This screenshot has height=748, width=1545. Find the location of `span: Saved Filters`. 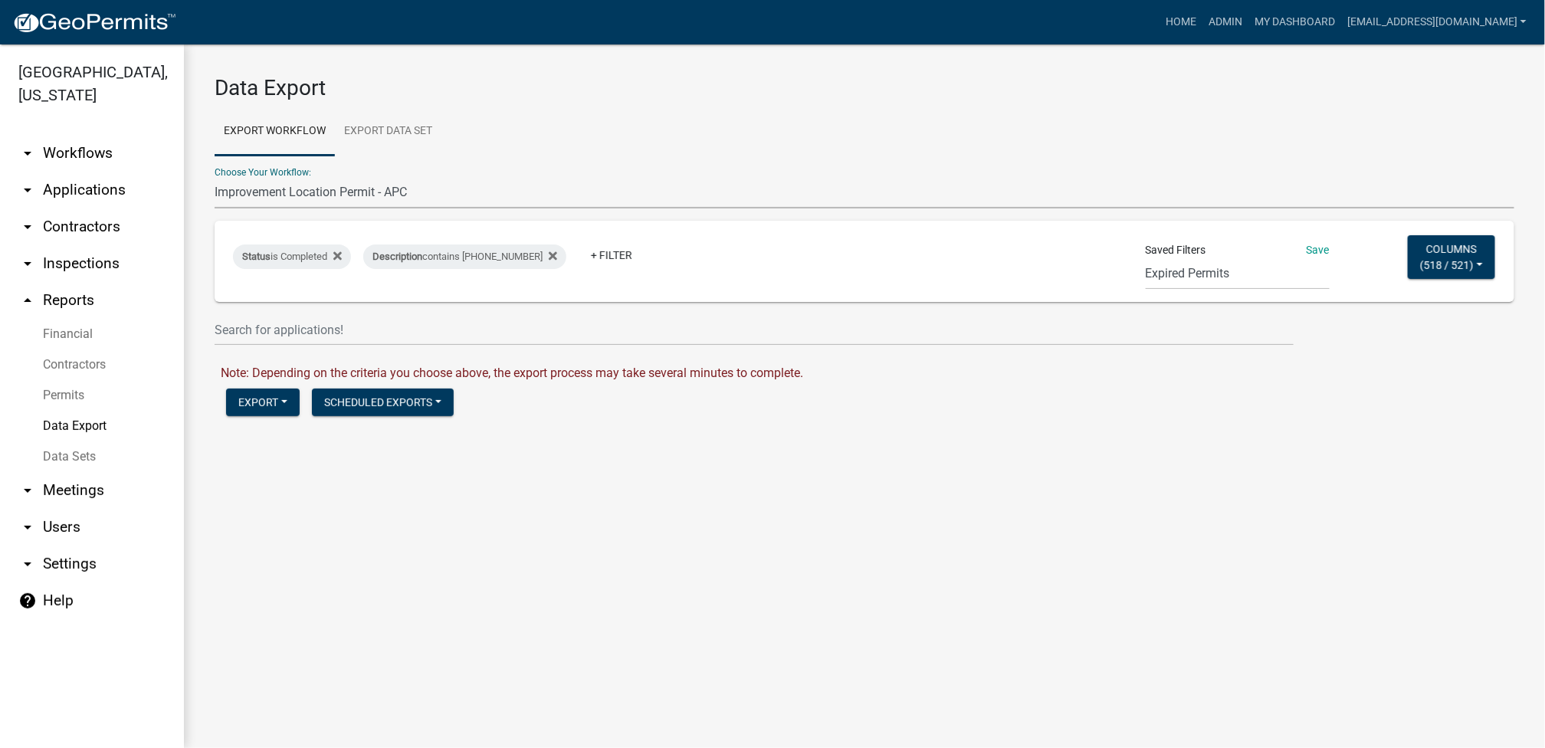

span: Saved Filters is located at coordinates (1175, 250).